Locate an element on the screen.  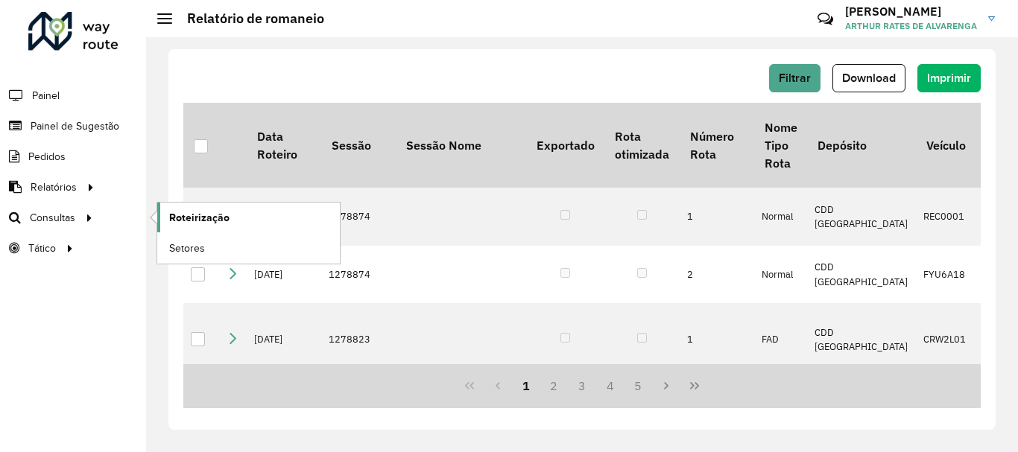
th: Veículo is located at coordinates (946, 145).